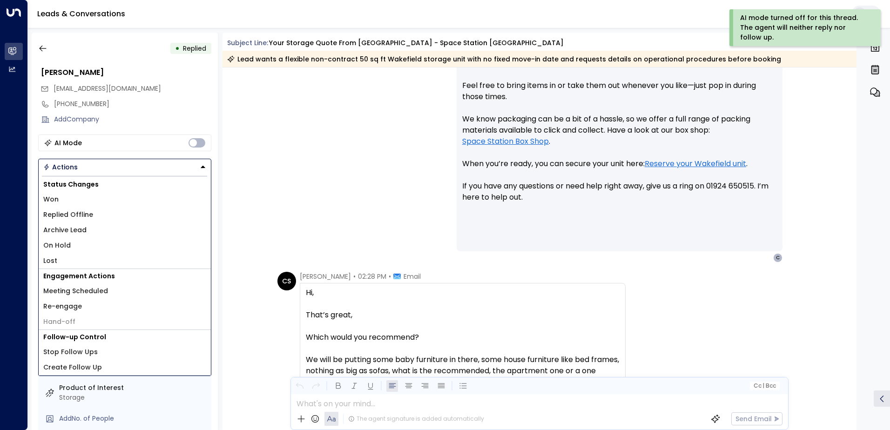  I want to click on h1: Engagement Actions, so click(125, 276).